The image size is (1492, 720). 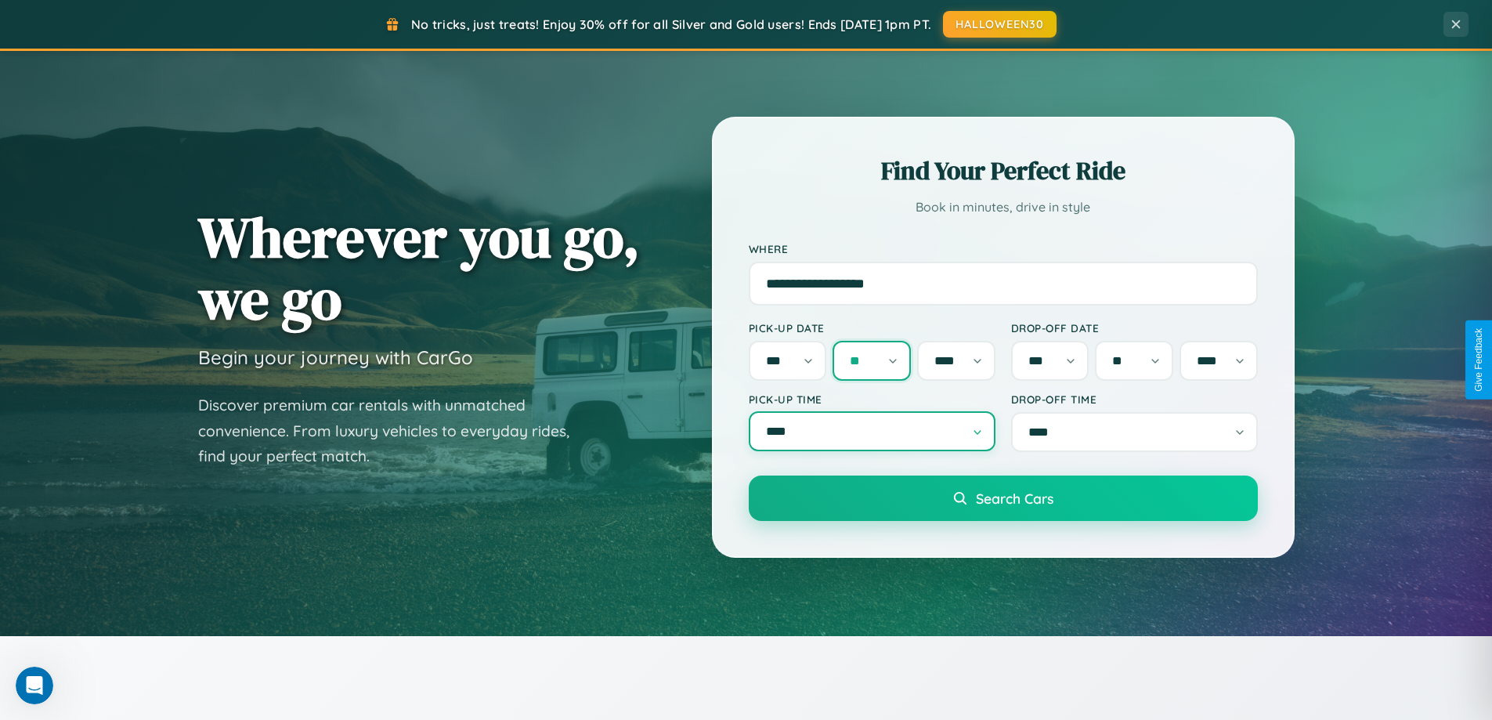 I want to click on h2: Find Your Perfect Ride, so click(x=1003, y=171).